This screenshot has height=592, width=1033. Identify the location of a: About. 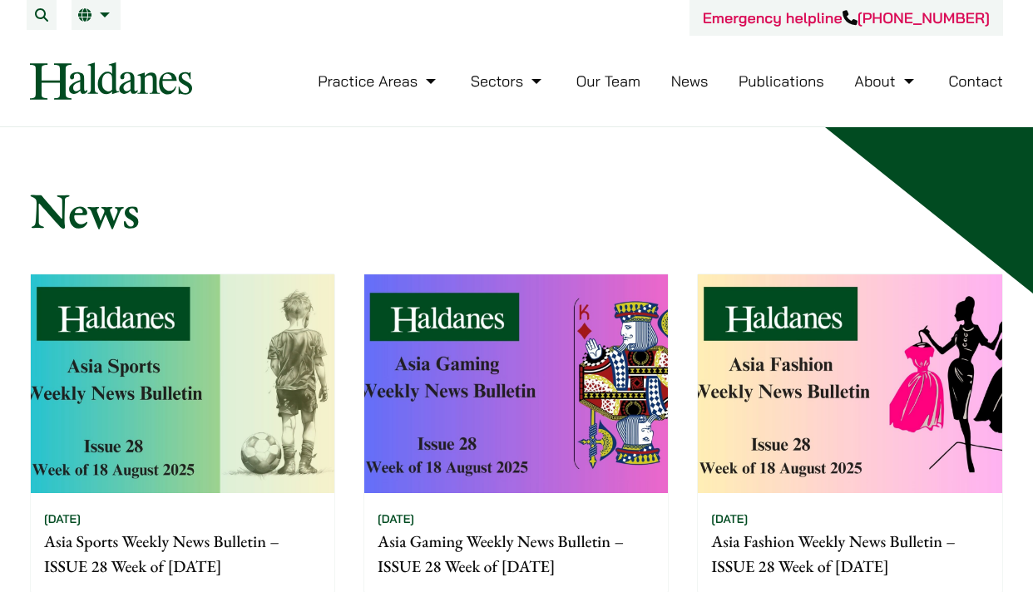
(885, 81).